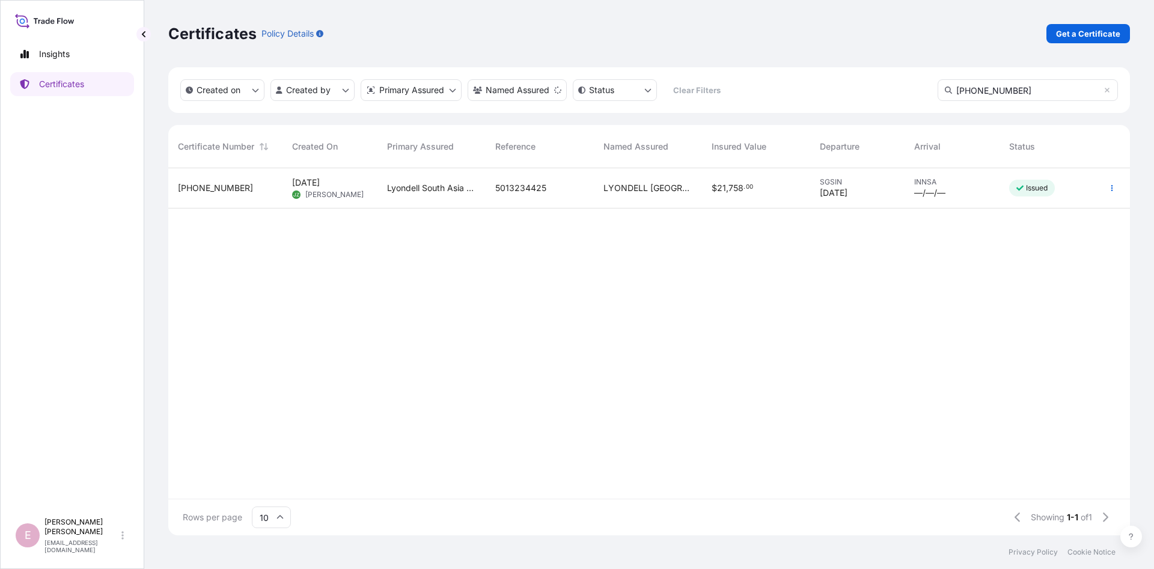 The height and width of the screenshot is (569, 1154). Describe the element at coordinates (72, 84) in the screenshot. I see `a: Certificates` at that location.